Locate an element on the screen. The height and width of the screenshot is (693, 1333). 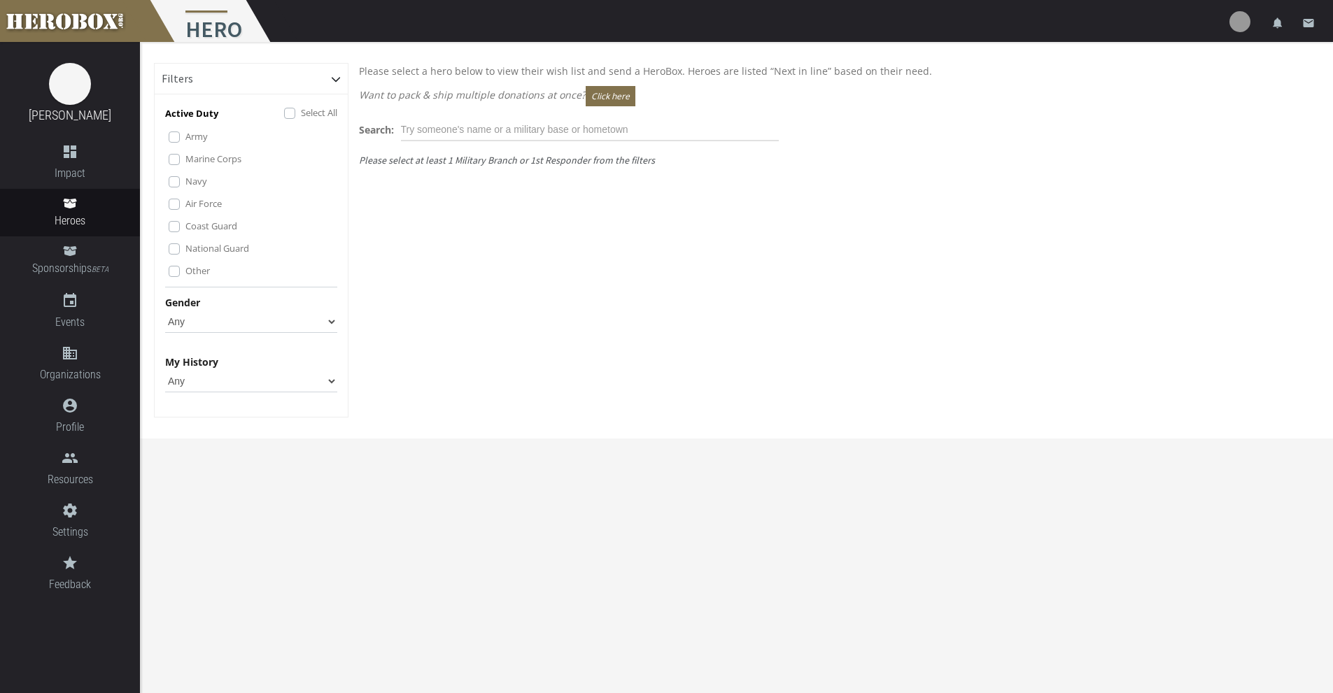
p: Active Duty is located at coordinates (192, 113).